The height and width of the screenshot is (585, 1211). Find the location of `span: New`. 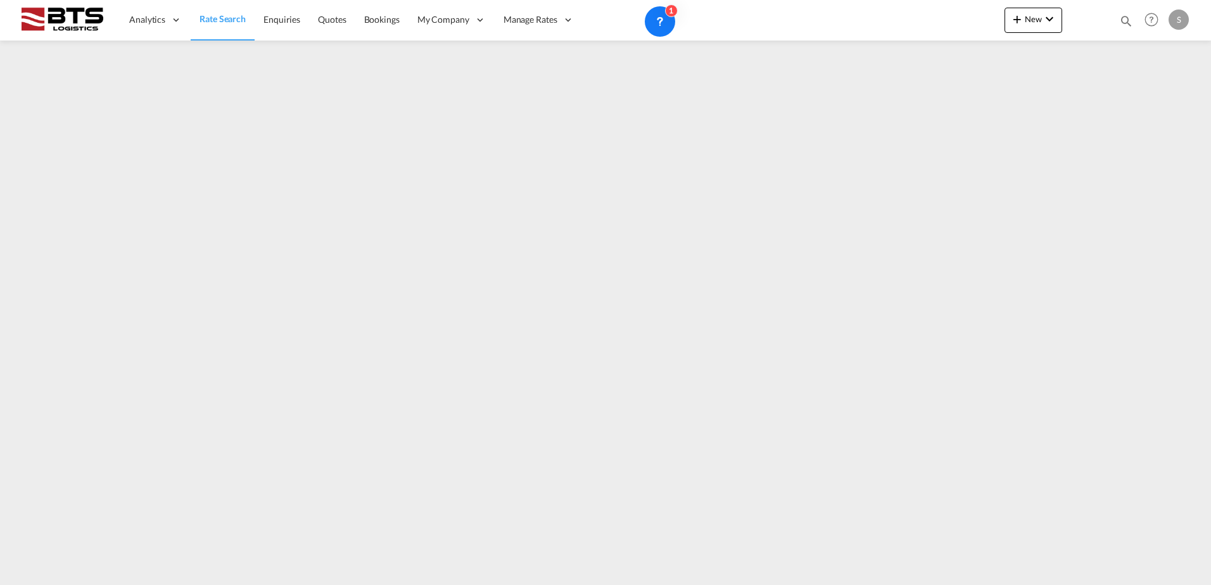

span: New is located at coordinates (1033, 19).